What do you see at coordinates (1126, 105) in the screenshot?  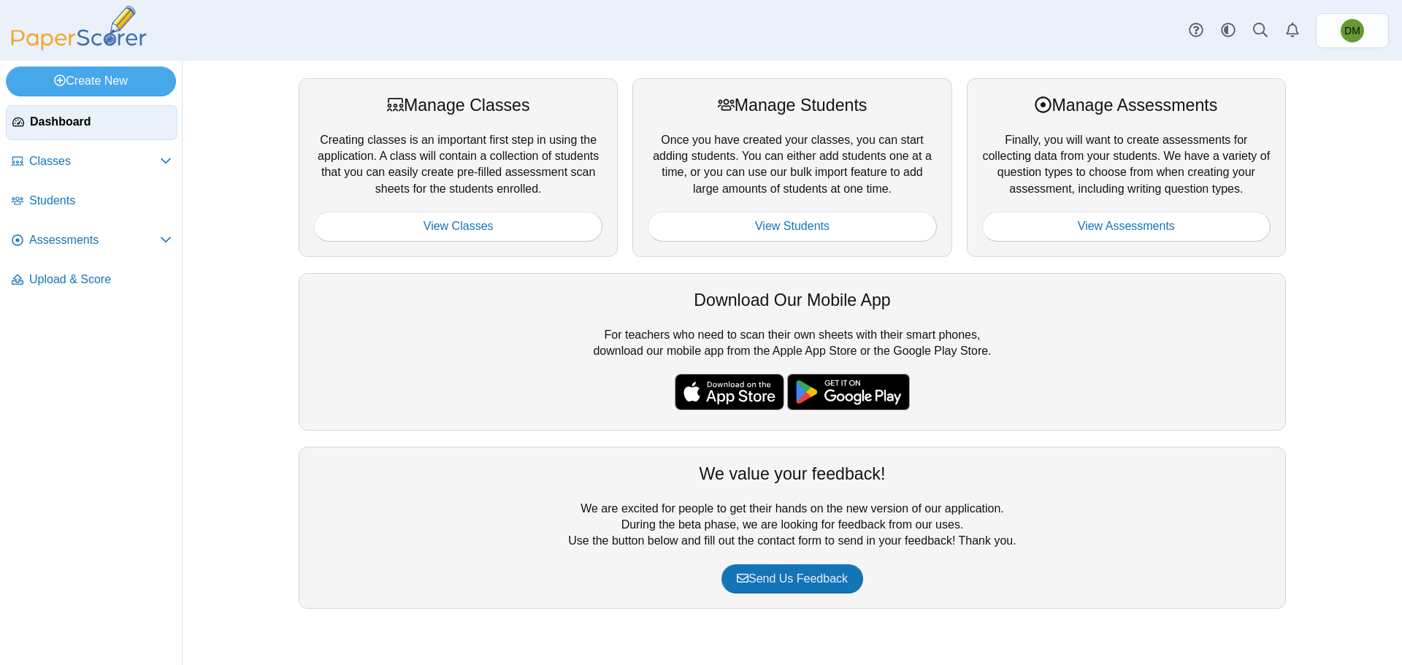 I see `div: Manage Assessments` at bounding box center [1126, 105].